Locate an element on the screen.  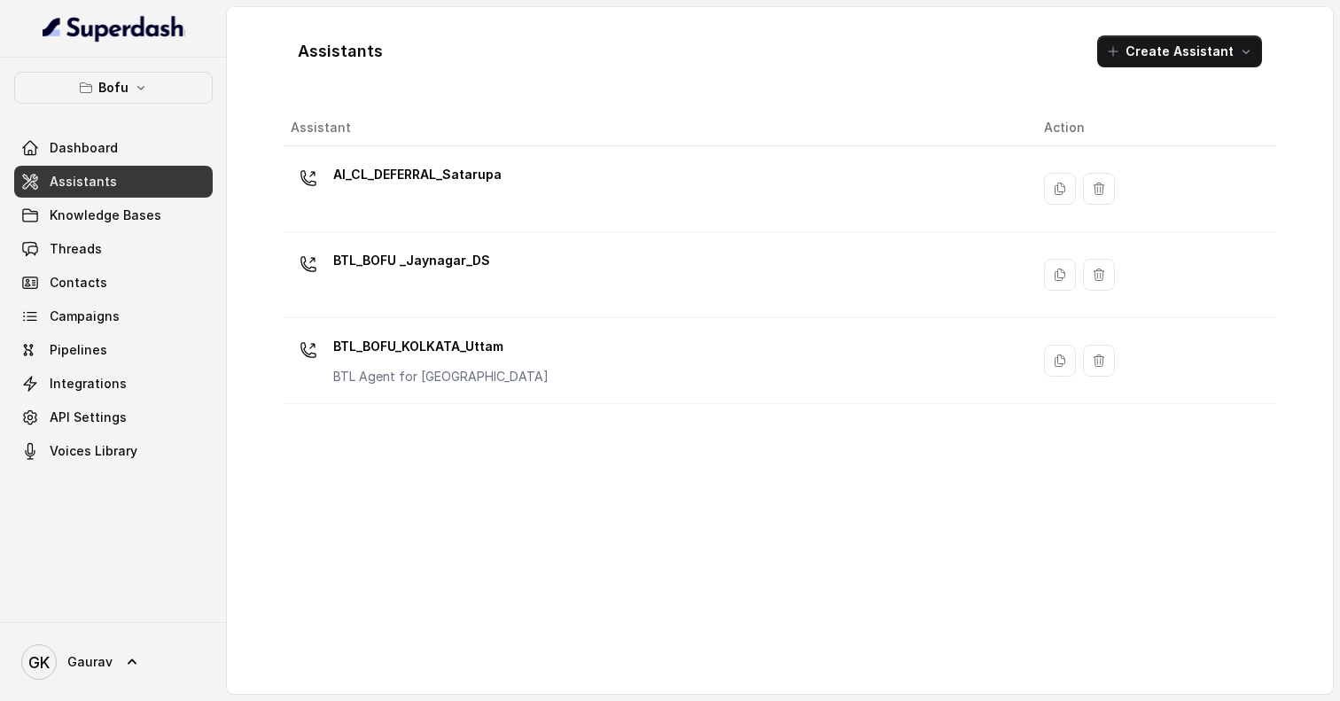
span: Pipelines is located at coordinates (78, 350).